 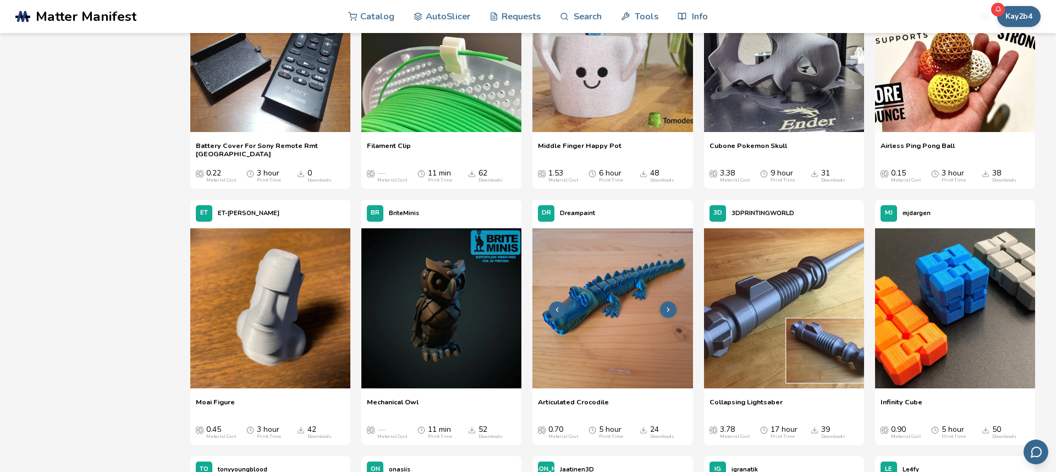 I want to click on span: 3D, so click(x=718, y=213).